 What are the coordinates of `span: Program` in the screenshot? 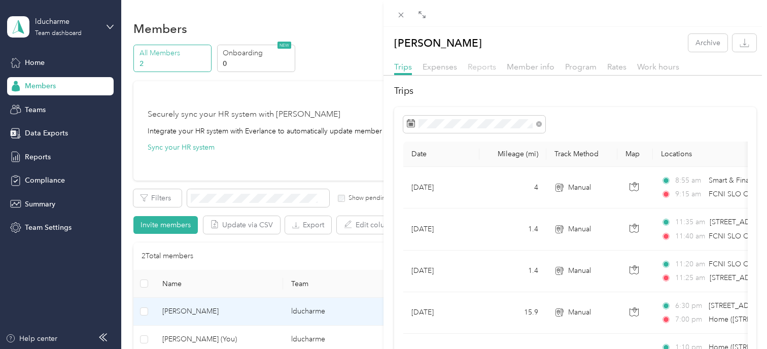 It's located at (581, 66).